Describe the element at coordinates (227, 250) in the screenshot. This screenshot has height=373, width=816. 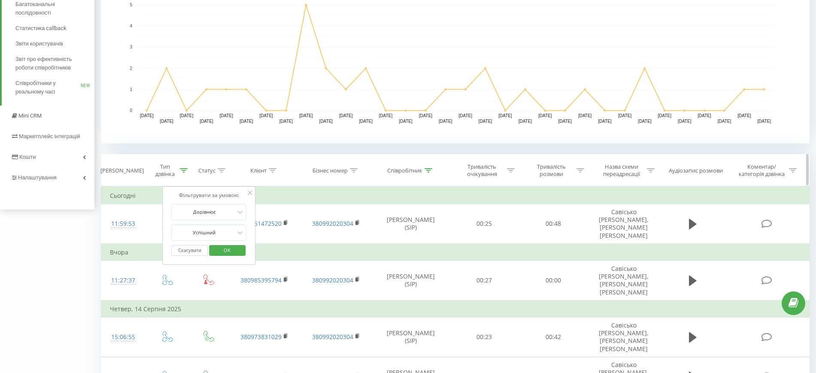
I see `span: OK` at that location.